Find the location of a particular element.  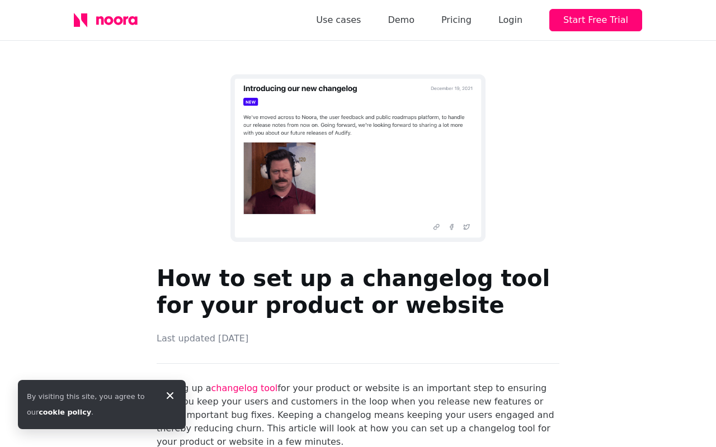

div: Login is located at coordinates (510, 20).